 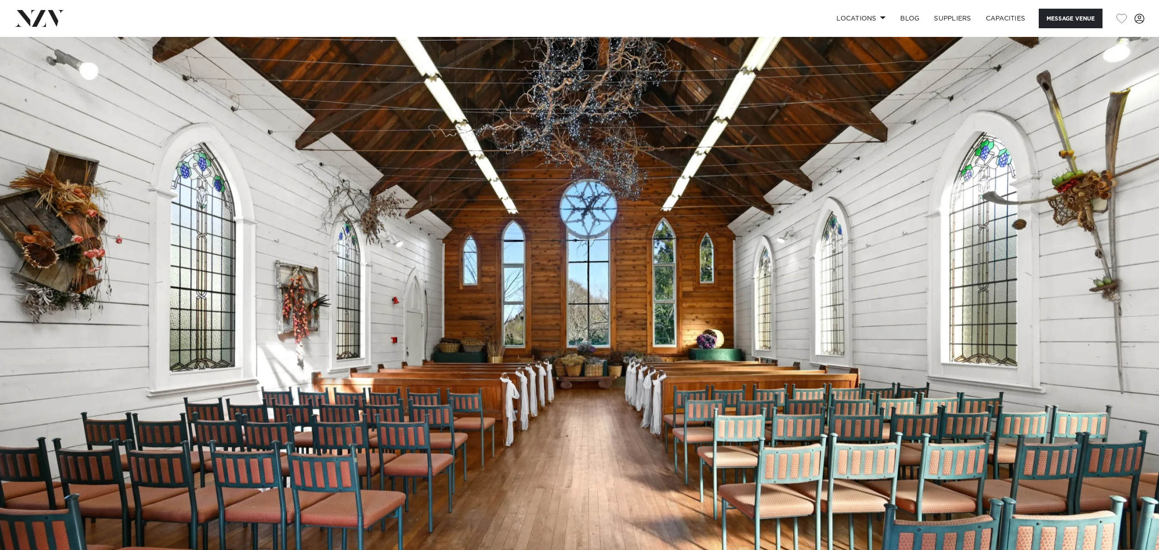 I want to click on img: nzv-logo.png, so click(x=39, y=18).